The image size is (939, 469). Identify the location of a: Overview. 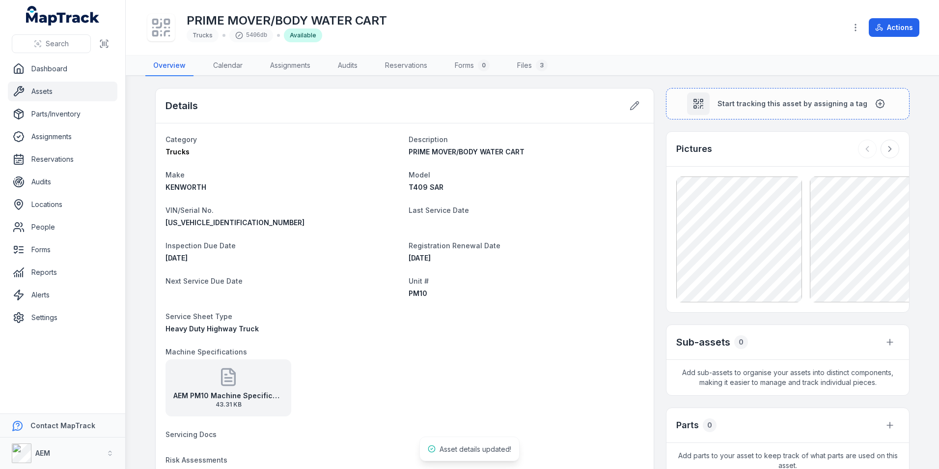
(170, 66).